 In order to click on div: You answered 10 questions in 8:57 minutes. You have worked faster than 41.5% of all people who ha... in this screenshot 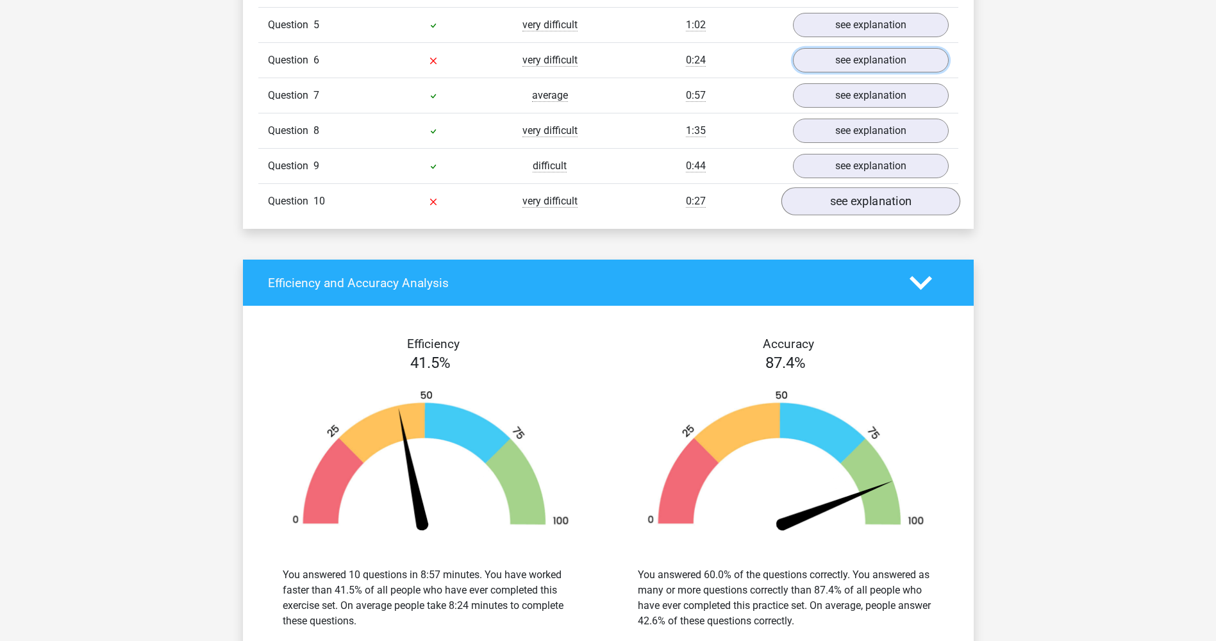, I will do `click(431, 598)`.